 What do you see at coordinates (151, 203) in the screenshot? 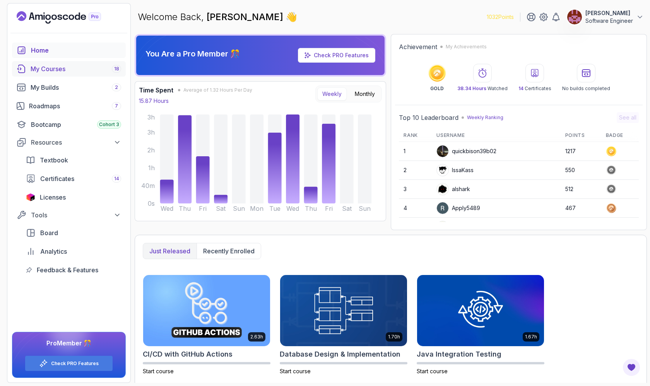
I see `tspan: 0s` at bounding box center [151, 203].